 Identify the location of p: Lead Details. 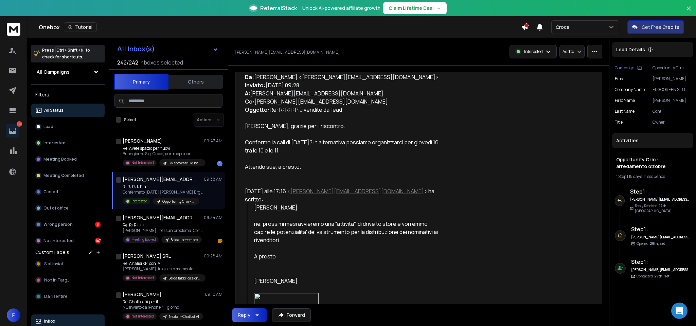
(630, 50).